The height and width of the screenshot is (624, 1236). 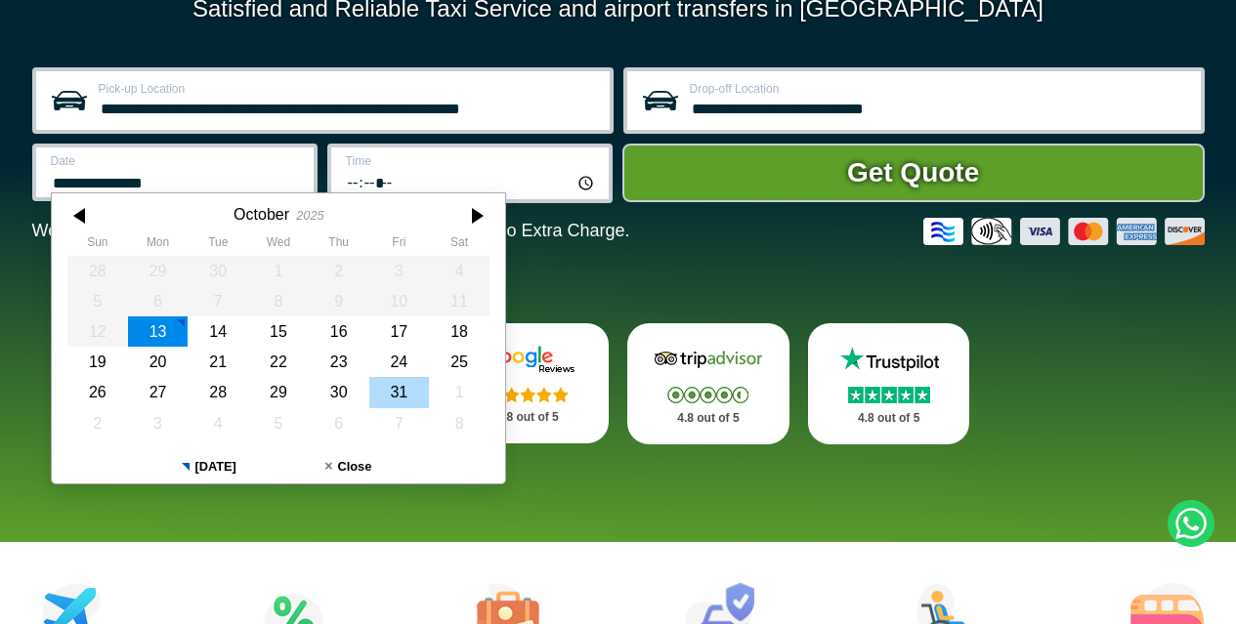 What do you see at coordinates (914, 173) in the screenshot?
I see `button: Get Quote` at bounding box center [914, 173].